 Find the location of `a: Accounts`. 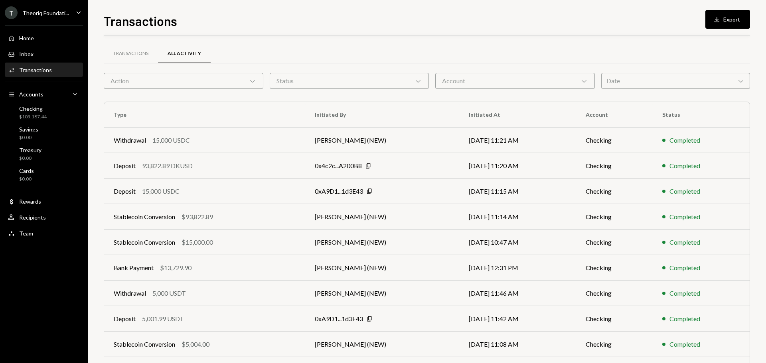

a: Accounts is located at coordinates (44, 94).